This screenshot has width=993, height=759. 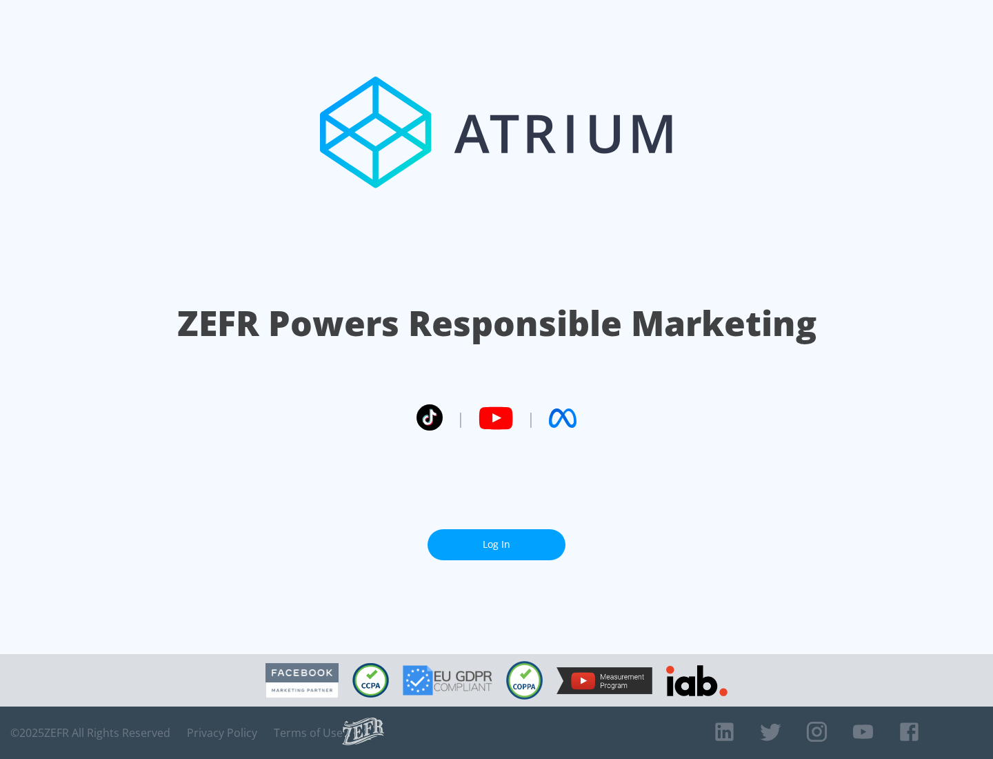 What do you see at coordinates (497, 544) in the screenshot?
I see `a: Log In` at bounding box center [497, 544].